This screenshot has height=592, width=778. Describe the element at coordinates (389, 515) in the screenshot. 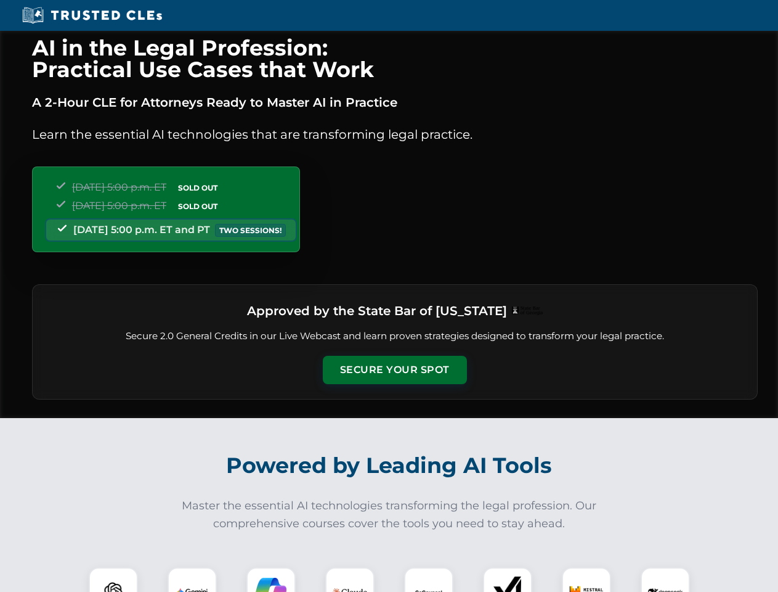

I see `p: Master the essential AI technologies transforming the legal profession. Our comprehensive courses...` at that location.